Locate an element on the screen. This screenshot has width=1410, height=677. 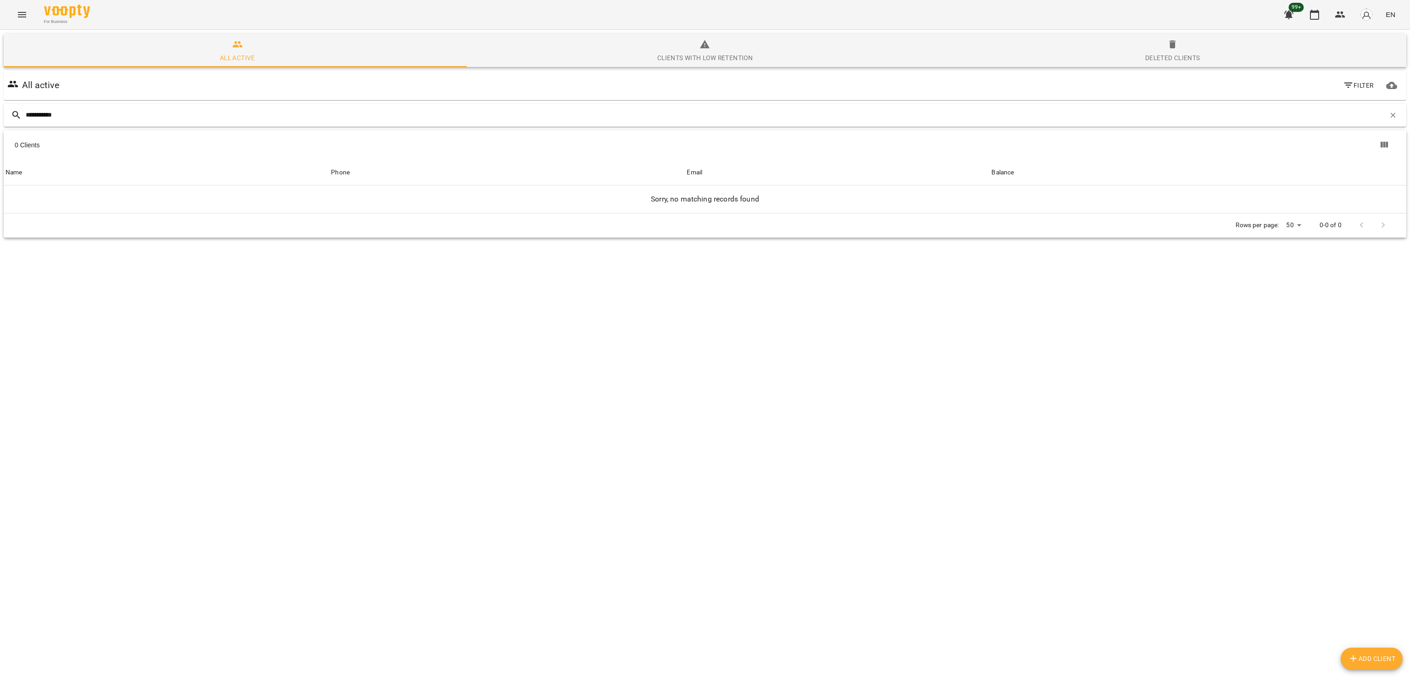
img: Voopty Logo is located at coordinates (67, 11).